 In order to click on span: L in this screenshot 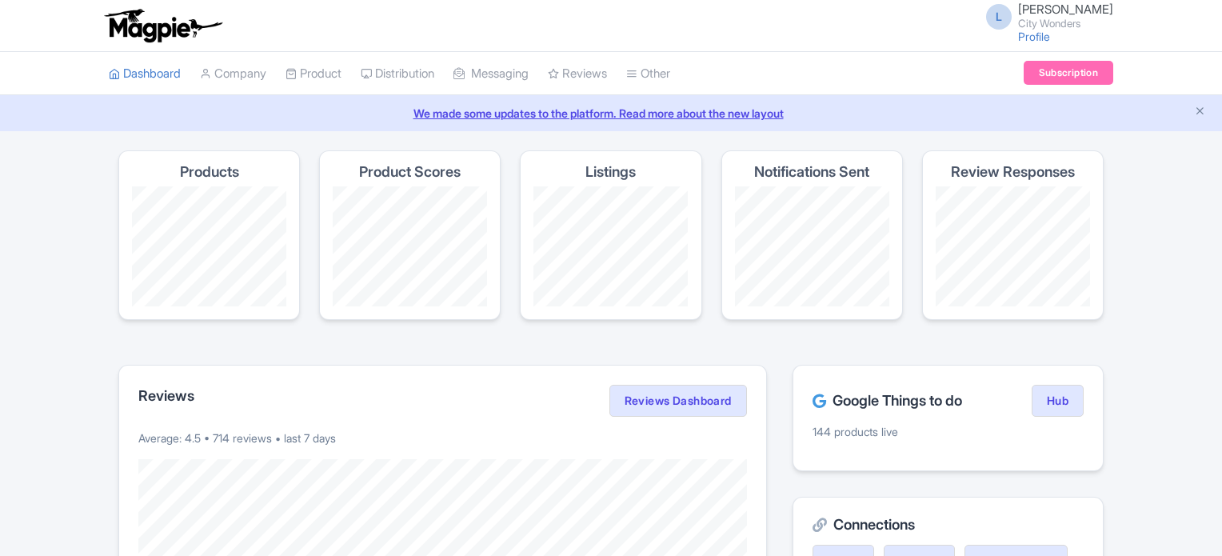, I will do `click(999, 17)`.